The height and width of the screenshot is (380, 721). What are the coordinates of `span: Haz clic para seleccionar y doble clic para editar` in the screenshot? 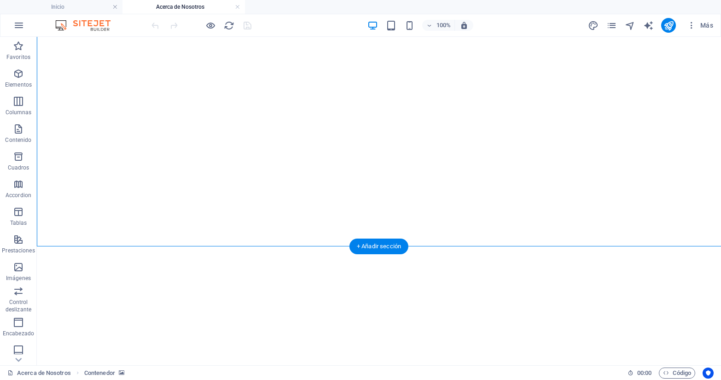 It's located at (99, 373).